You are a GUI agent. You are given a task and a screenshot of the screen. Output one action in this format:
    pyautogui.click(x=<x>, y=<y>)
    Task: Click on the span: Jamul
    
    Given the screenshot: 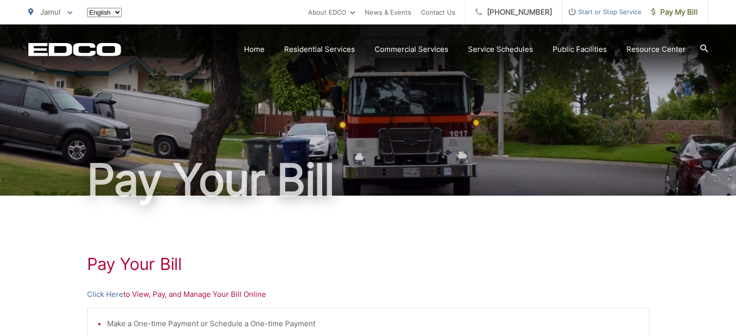 What is the action you would take?
    pyautogui.click(x=50, y=12)
    